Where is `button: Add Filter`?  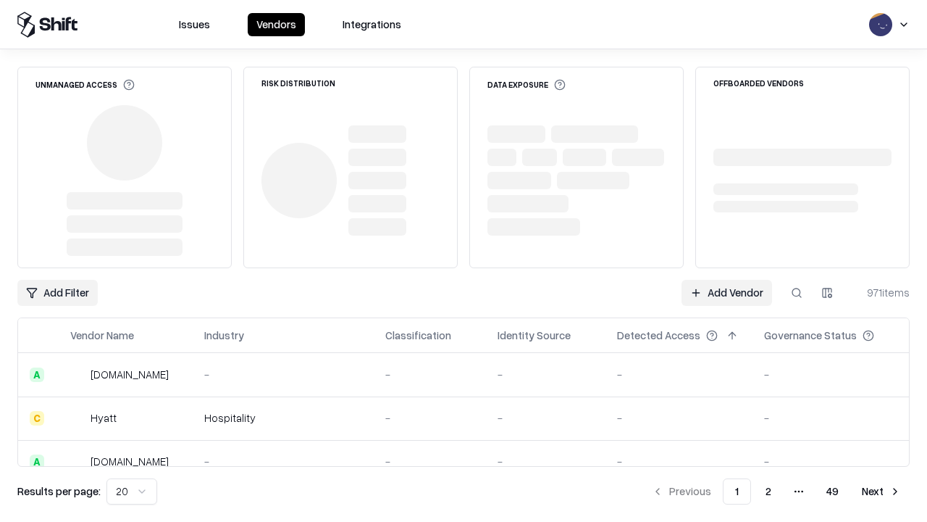 button: Add Filter is located at coordinates (57, 293).